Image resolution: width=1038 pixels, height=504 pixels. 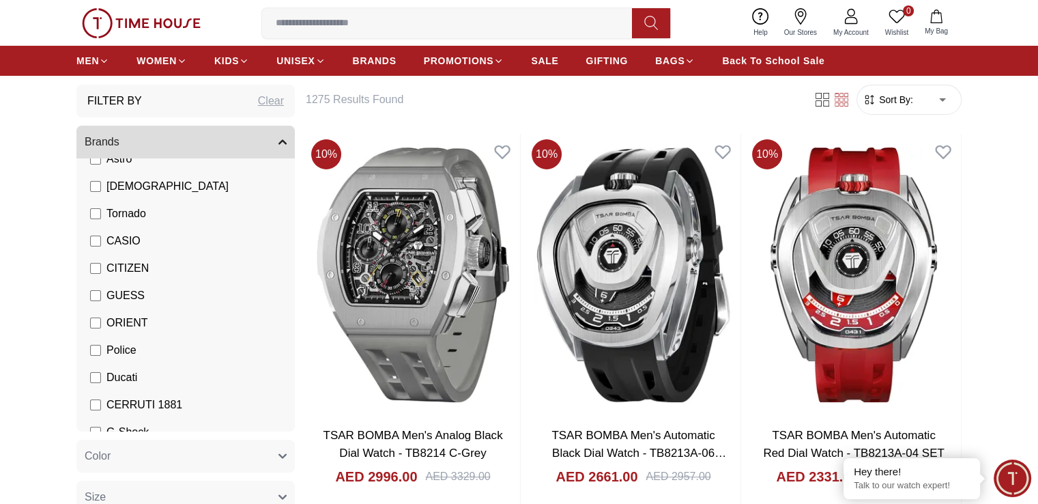 What do you see at coordinates (122, 378) in the screenshot?
I see `span: Ducati` at bounding box center [122, 378].